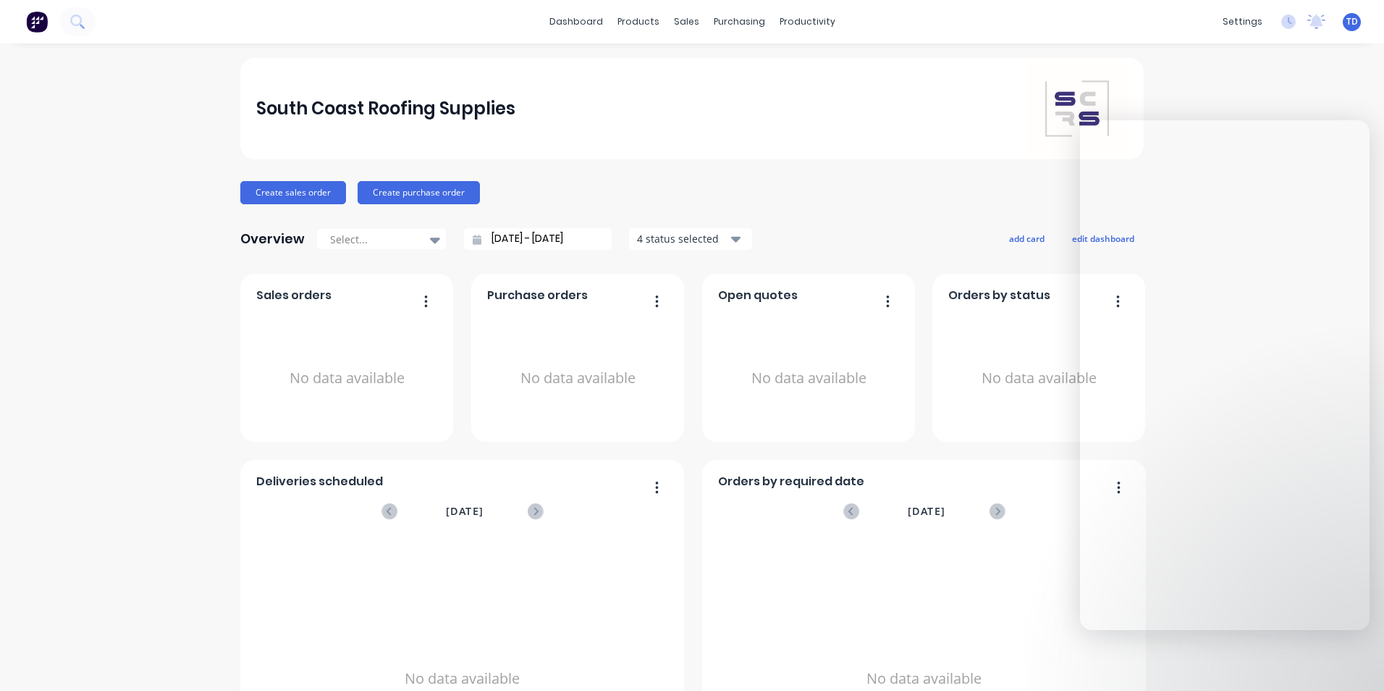 This screenshot has height=691, width=1384. I want to click on button: 4 status selected, so click(691, 239).